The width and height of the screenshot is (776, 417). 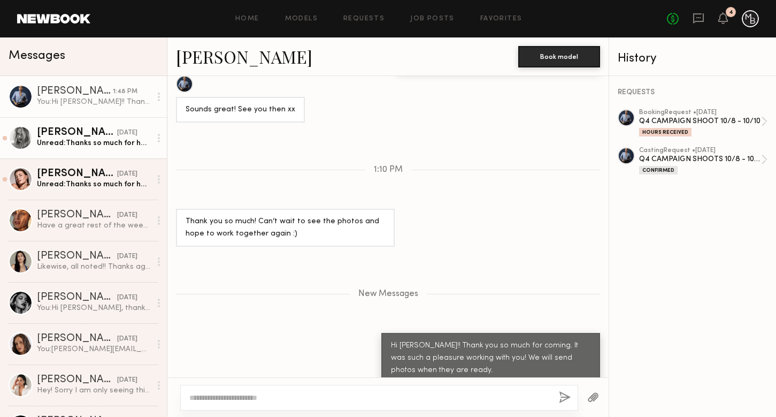 What do you see at coordinates (94, 184) in the screenshot?
I see `div: Unread: Thanks so much for having me! :)` at bounding box center [94, 184].